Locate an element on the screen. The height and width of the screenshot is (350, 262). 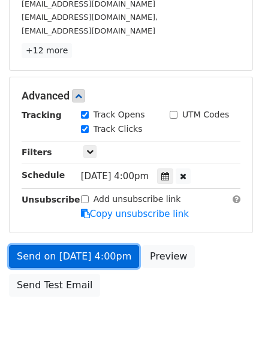
h5: Advanced is located at coordinates (131, 96).